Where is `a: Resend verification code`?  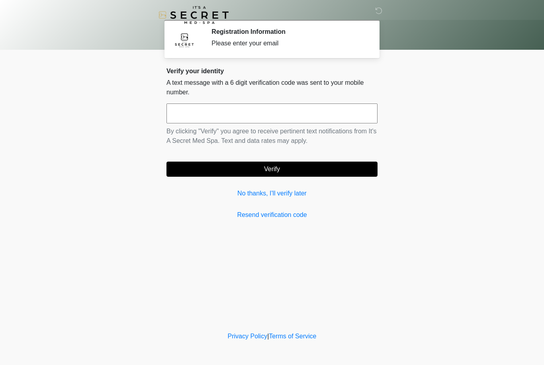 a: Resend verification code is located at coordinates (272, 215).